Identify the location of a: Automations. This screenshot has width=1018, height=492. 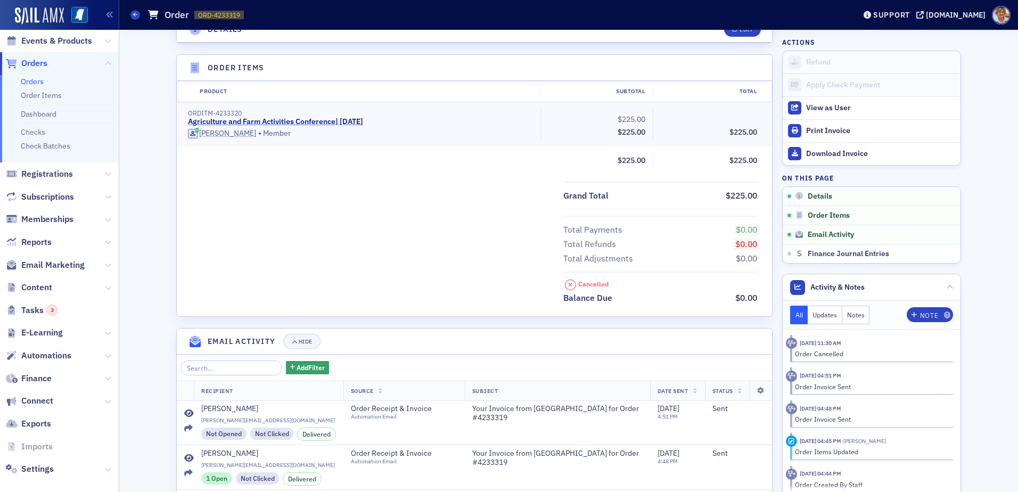
(38, 356).